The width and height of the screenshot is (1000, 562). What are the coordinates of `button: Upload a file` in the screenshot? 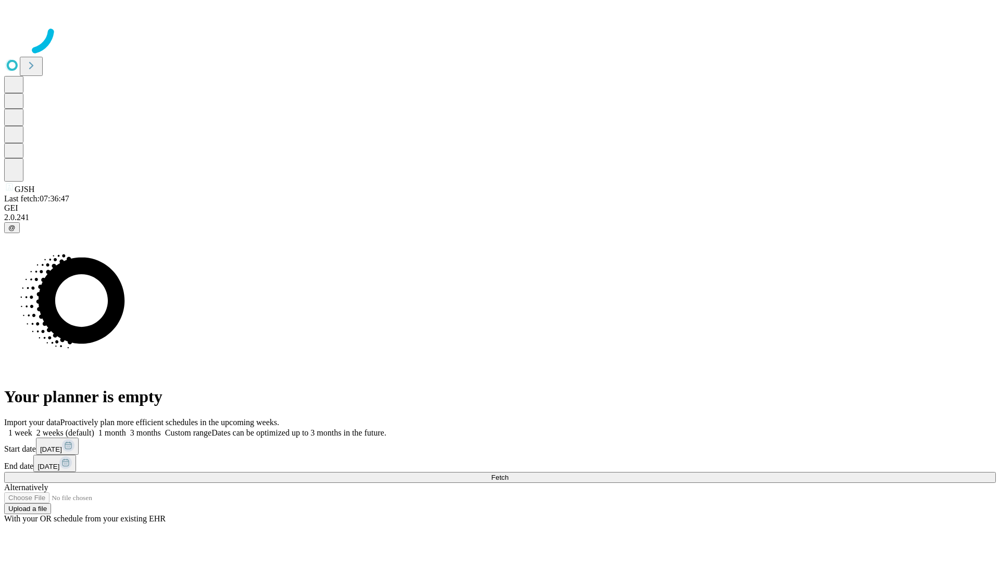 It's located at (28, 509).